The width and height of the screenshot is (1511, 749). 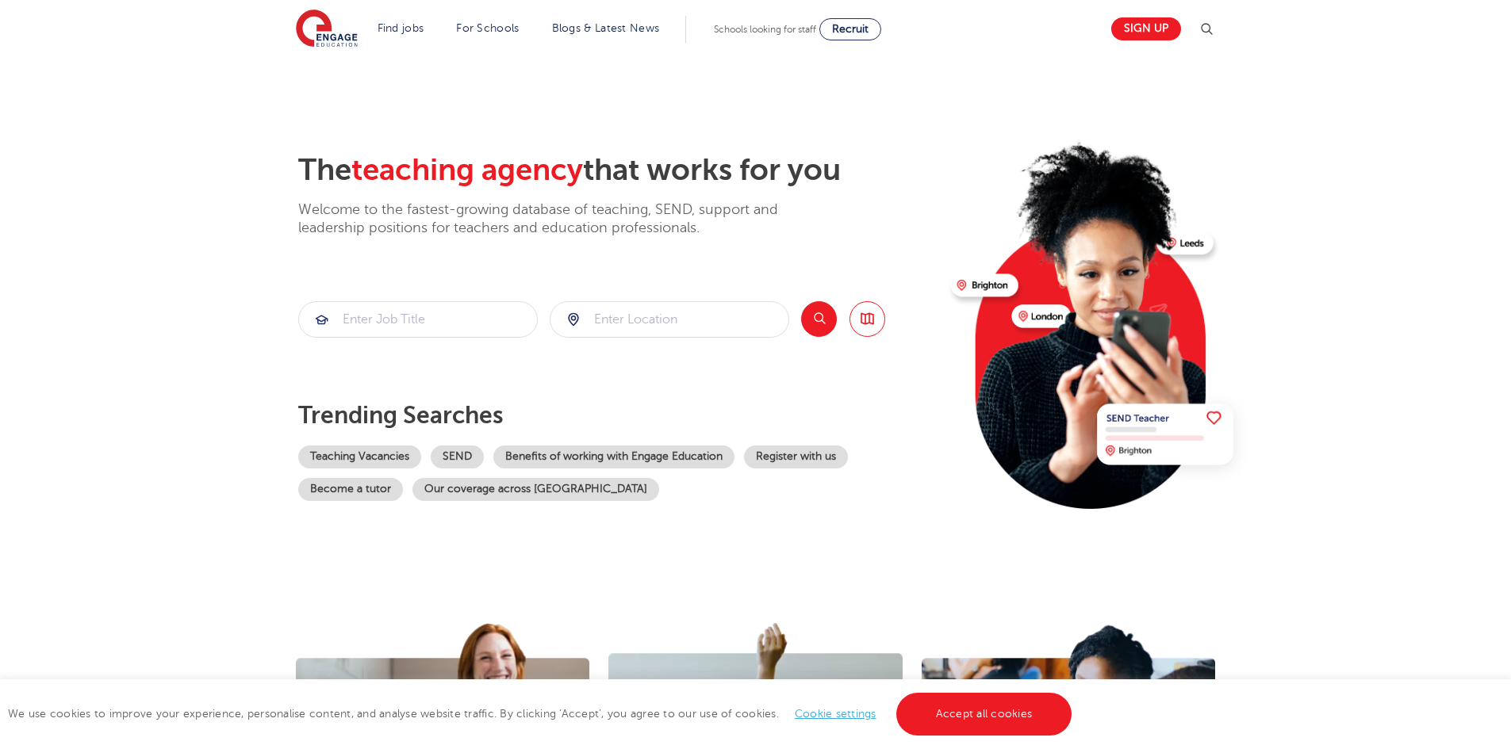 What do you see at coordinates (850, 29) in the screenshot?
I see `span: Recruit` at bounding box center [850, 29].